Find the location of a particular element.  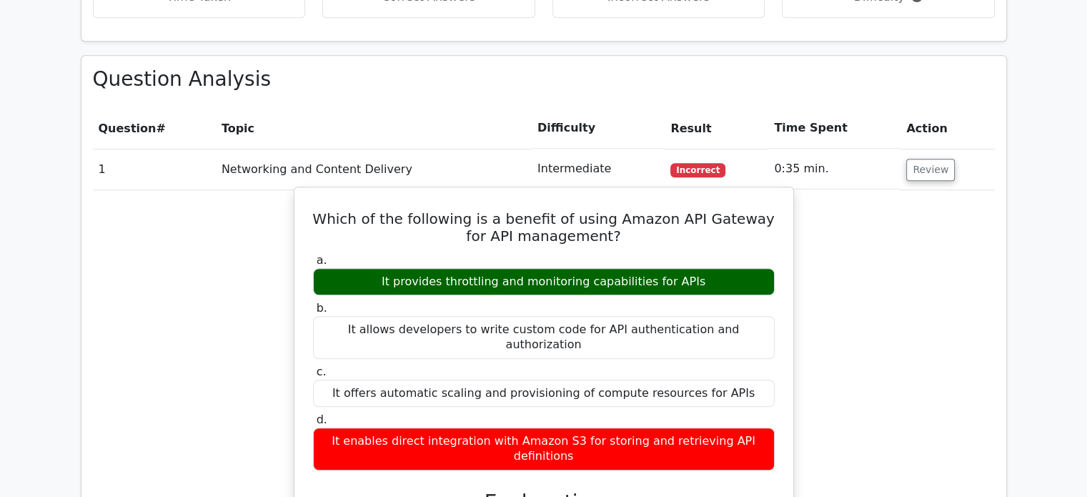

h5: Which of the following is a benefit of using Amazon API Gateway for API management? is located at coordinates (544, 227).